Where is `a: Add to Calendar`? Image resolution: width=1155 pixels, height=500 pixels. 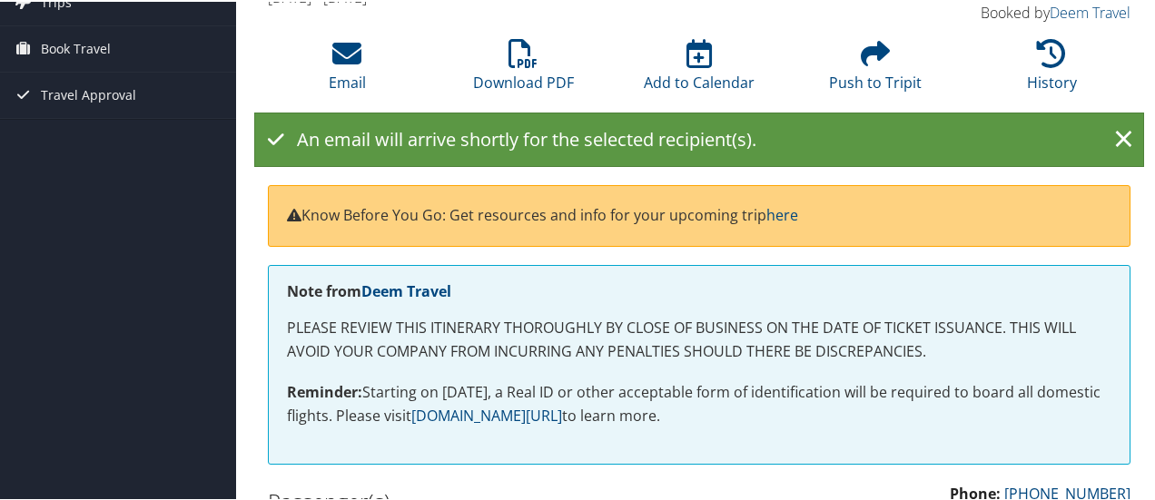 a: Add to Calendar is located at coordinates (699, 69).